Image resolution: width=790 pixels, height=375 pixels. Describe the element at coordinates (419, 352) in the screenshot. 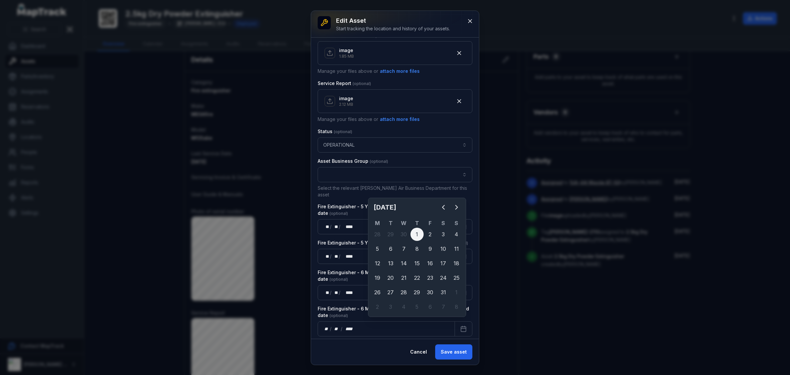

I see `button: Cancel` at that location.